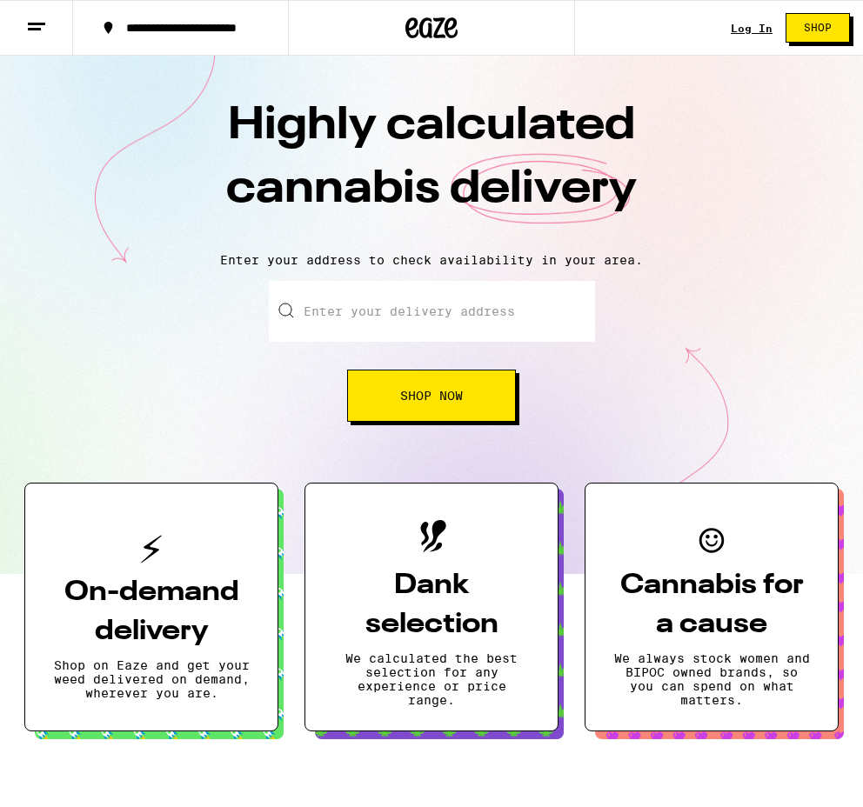 The width and height of the screenshot is (863, 807). What do you see at coordinates (151, 607) in the screenshot?
I see `button: On-demand deliveryShop on Eaze and get your weed delivered on demand, wherever you are.` at bounding box center [151, 607].